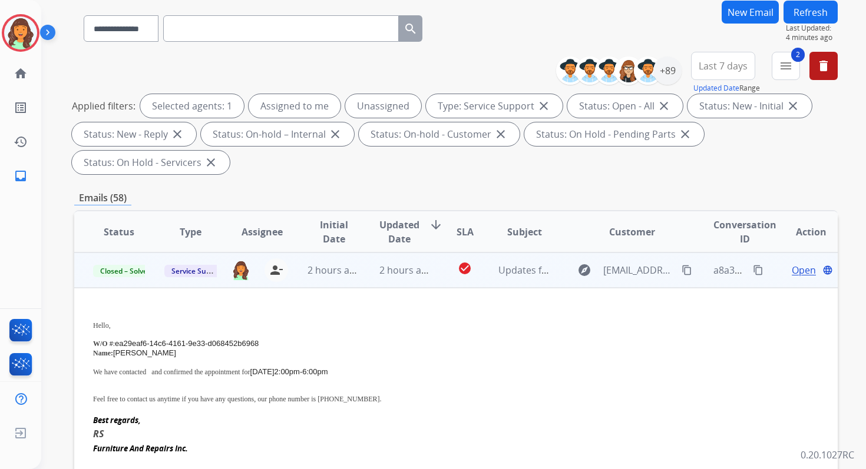 The image size is (866, 469). Describe the element at coordinates (187, 343) in the screenshot. I see `span: ea29eaf6-14c6-4161-9e33-d068452b6968` at that location.